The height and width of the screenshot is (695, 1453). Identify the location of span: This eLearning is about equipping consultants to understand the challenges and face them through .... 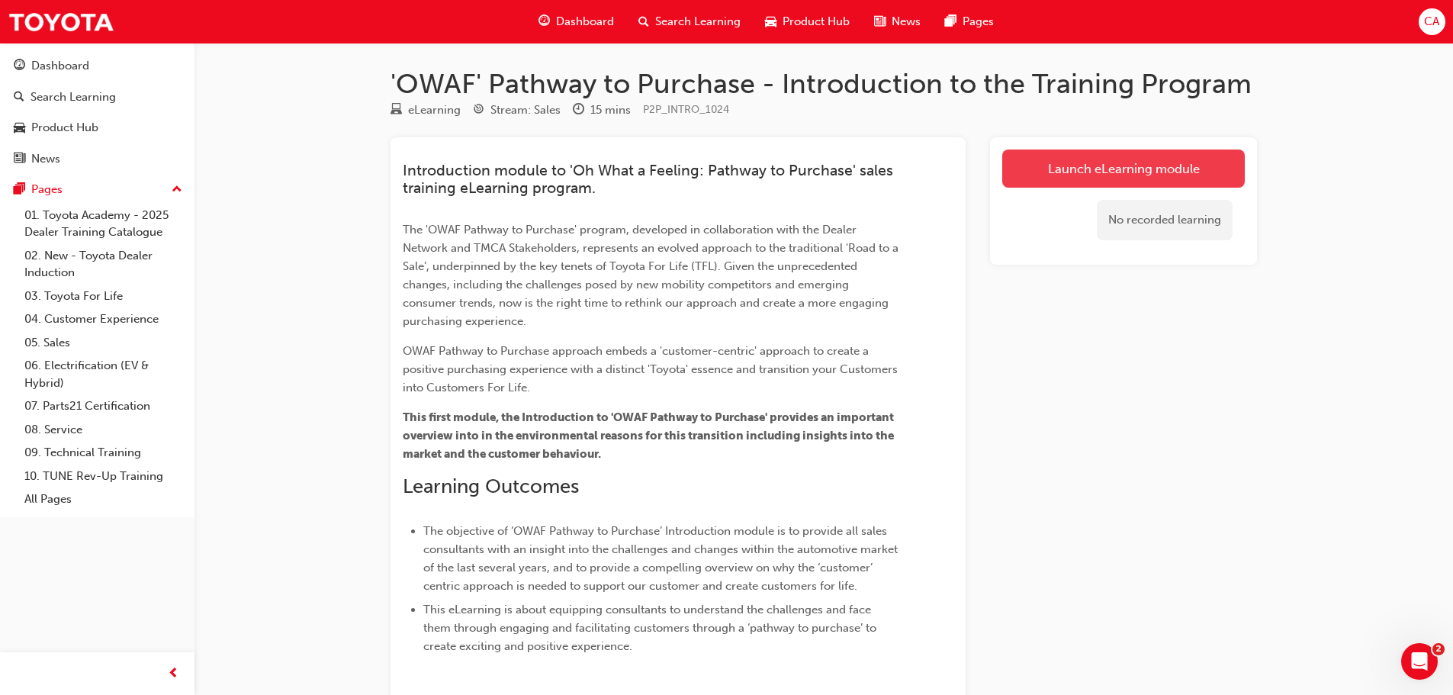
(651, 628).